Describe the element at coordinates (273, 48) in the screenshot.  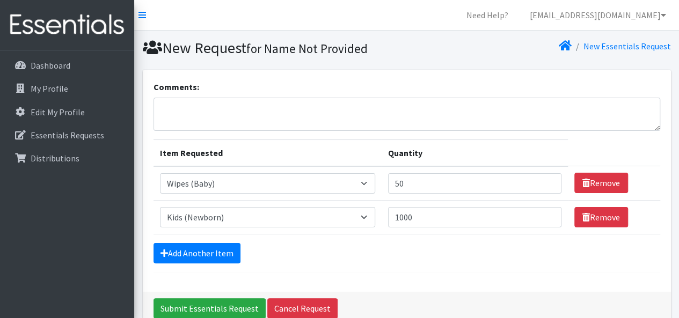
I see `h1: New Request` at that location.